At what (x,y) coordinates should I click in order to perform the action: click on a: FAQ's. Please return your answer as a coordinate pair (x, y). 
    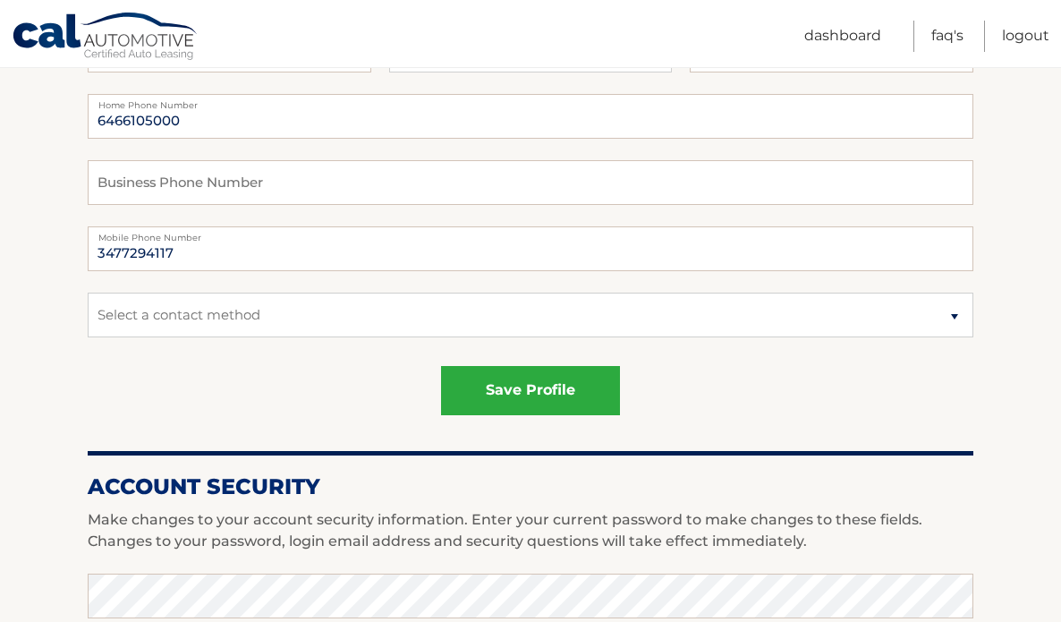
    Looking at the image, I should click on (947, 36).